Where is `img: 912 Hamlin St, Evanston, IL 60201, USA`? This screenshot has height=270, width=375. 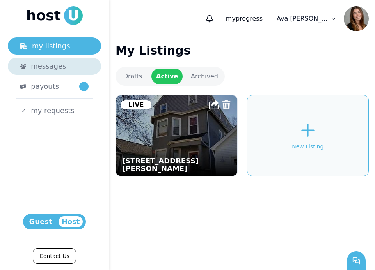
img: 912 Hamlin St, Evanston, IL 60201, USA is located at coordinates (176, 136).